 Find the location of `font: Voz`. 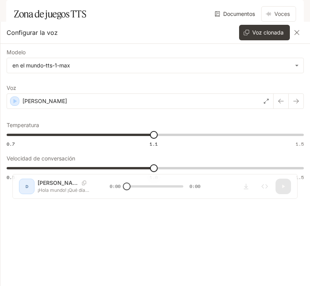

font: Voz is located at coordinates (11, 88).